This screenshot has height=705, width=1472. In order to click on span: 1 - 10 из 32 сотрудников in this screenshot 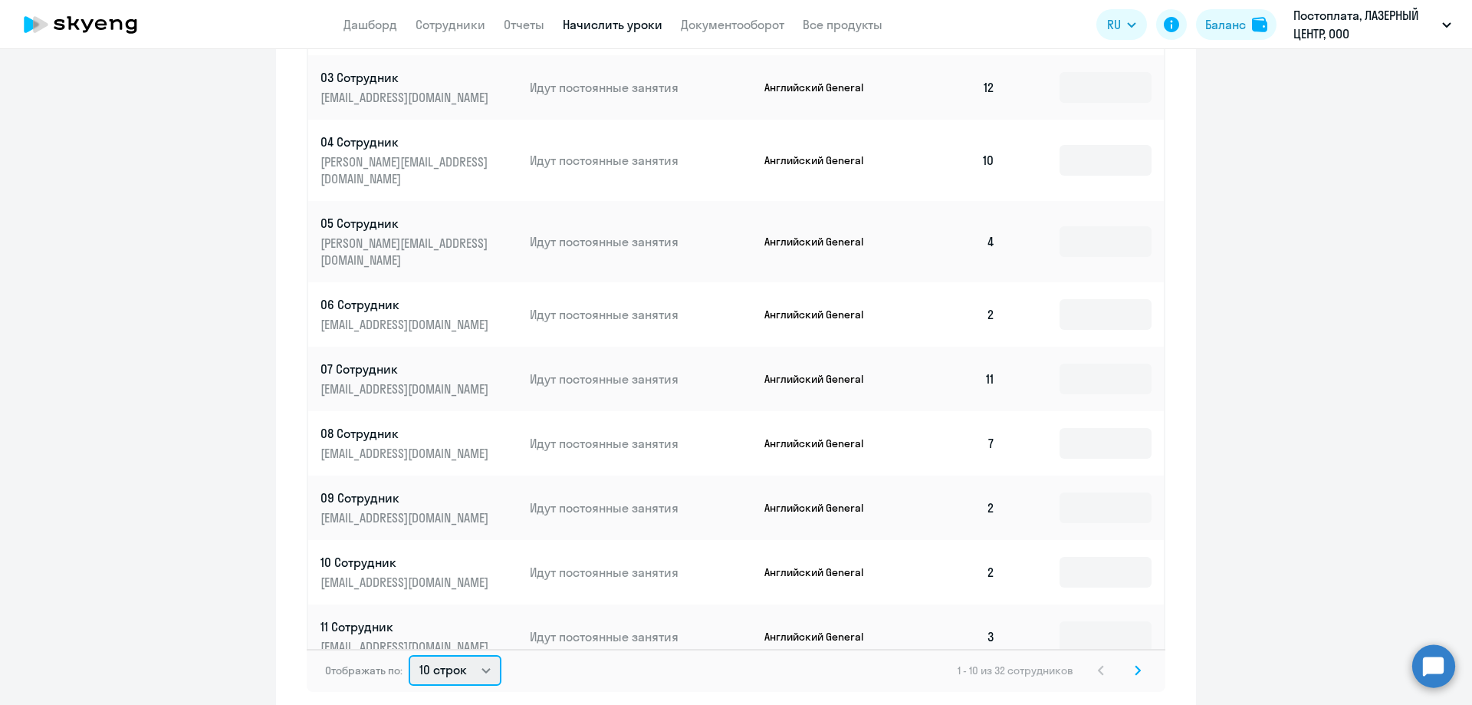, I will do `click(1015, 670)`.